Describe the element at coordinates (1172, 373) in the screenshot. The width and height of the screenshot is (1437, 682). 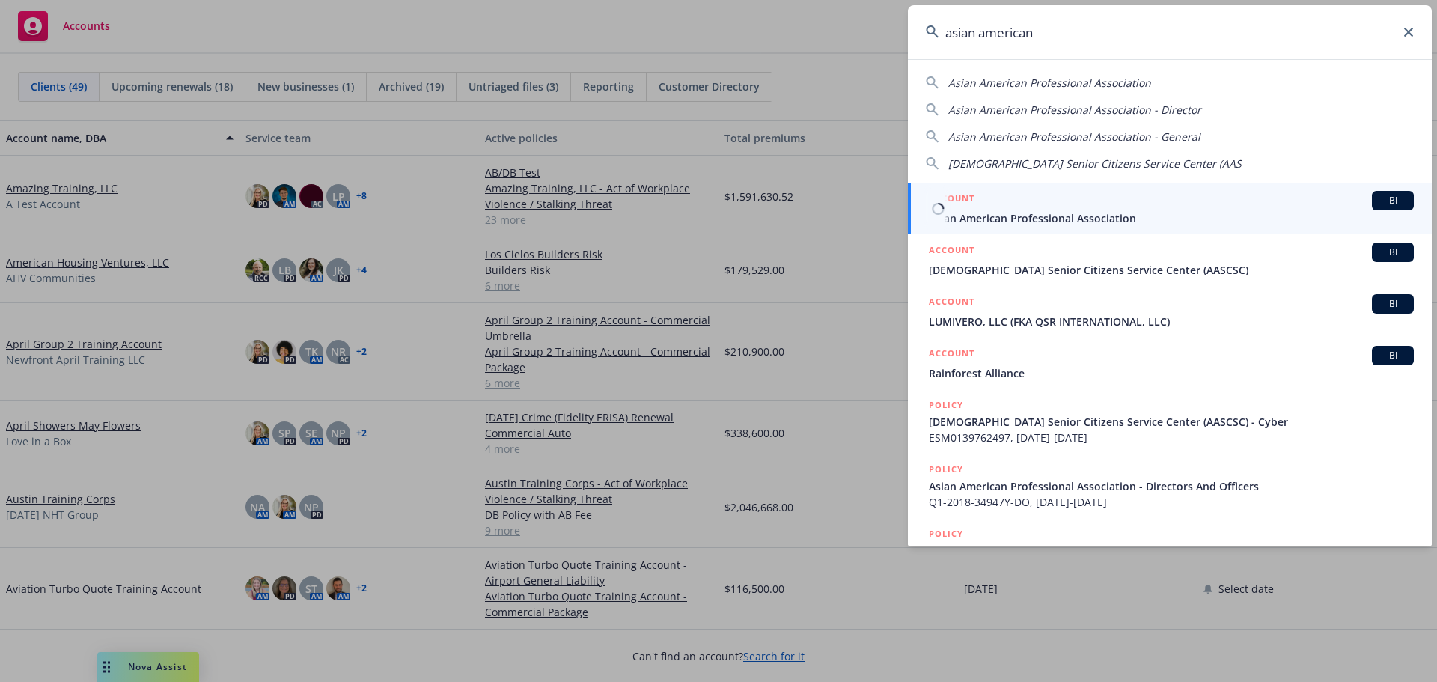
I see `span: Rainforest Alliance` at that location.